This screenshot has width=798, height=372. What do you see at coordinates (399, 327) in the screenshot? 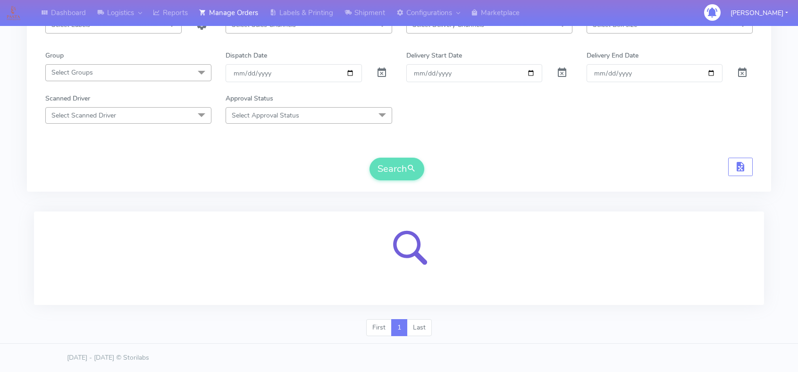
I see `a: 1` at bounding box center [399, 327].